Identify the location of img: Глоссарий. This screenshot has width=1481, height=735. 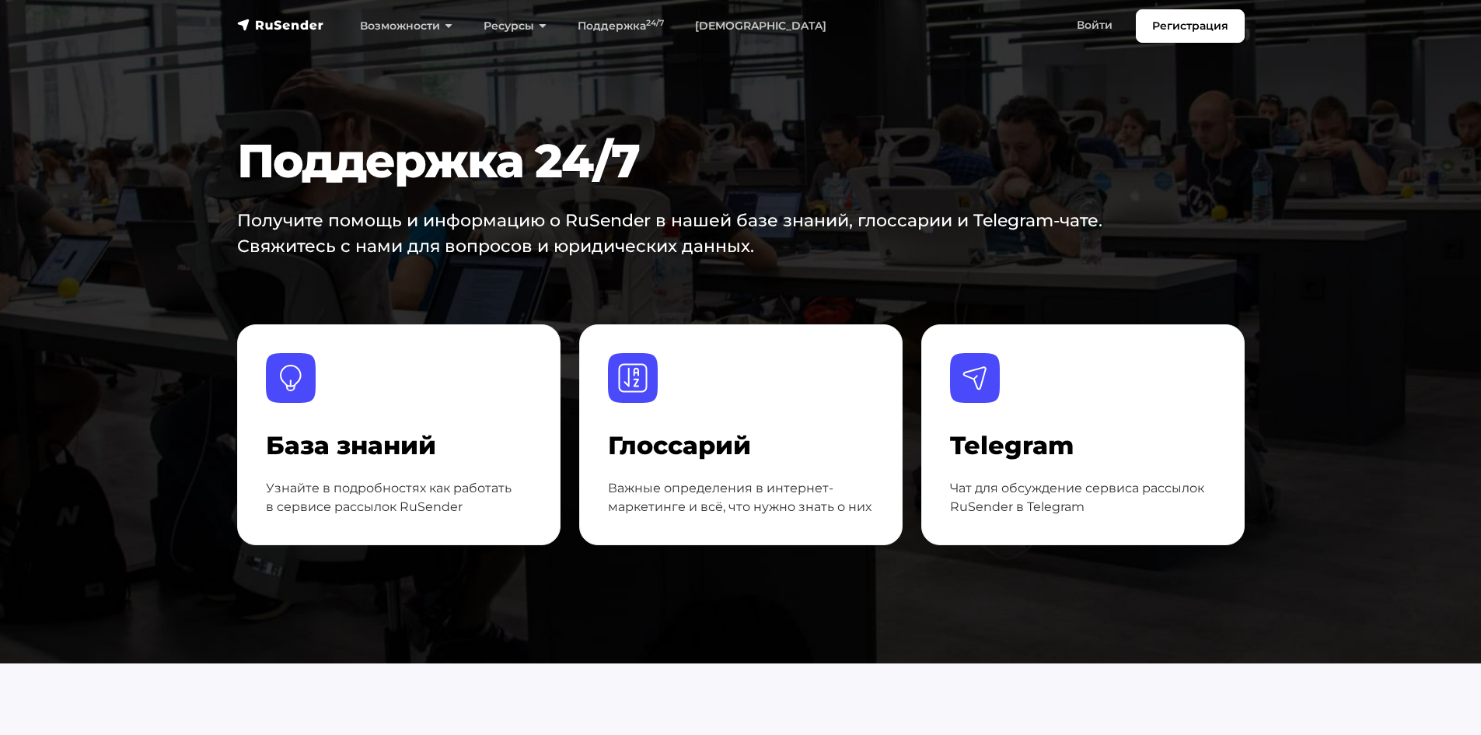
(633, 378).